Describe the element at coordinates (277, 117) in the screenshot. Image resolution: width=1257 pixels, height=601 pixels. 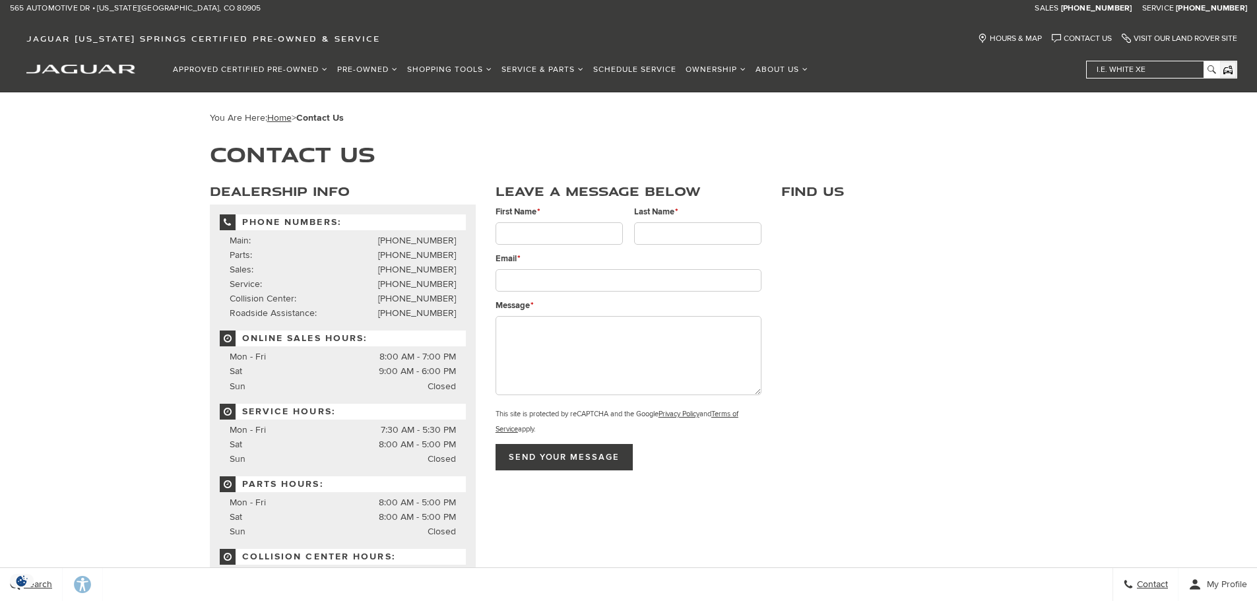
I see `span: You Are Here:` at that location.